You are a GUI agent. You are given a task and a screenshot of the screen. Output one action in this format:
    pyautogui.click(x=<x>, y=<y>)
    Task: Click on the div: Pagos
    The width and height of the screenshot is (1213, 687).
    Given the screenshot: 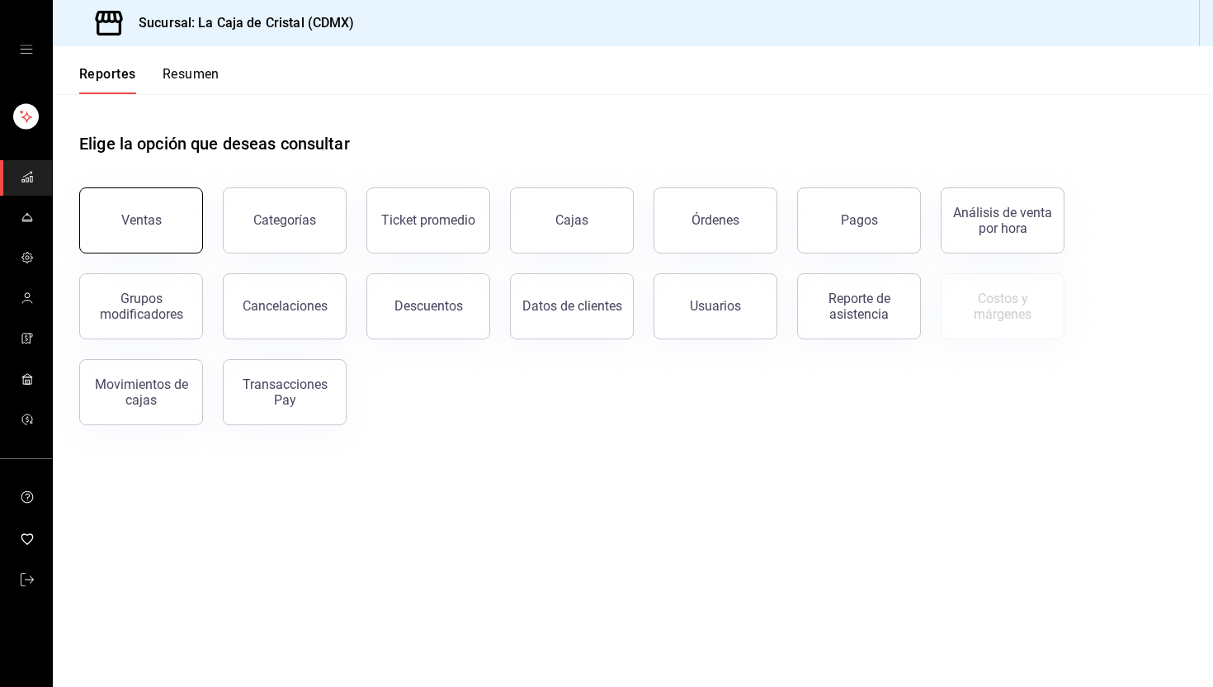 What is the action you would take?
    pyautogui.click(x=859, y=219)
    